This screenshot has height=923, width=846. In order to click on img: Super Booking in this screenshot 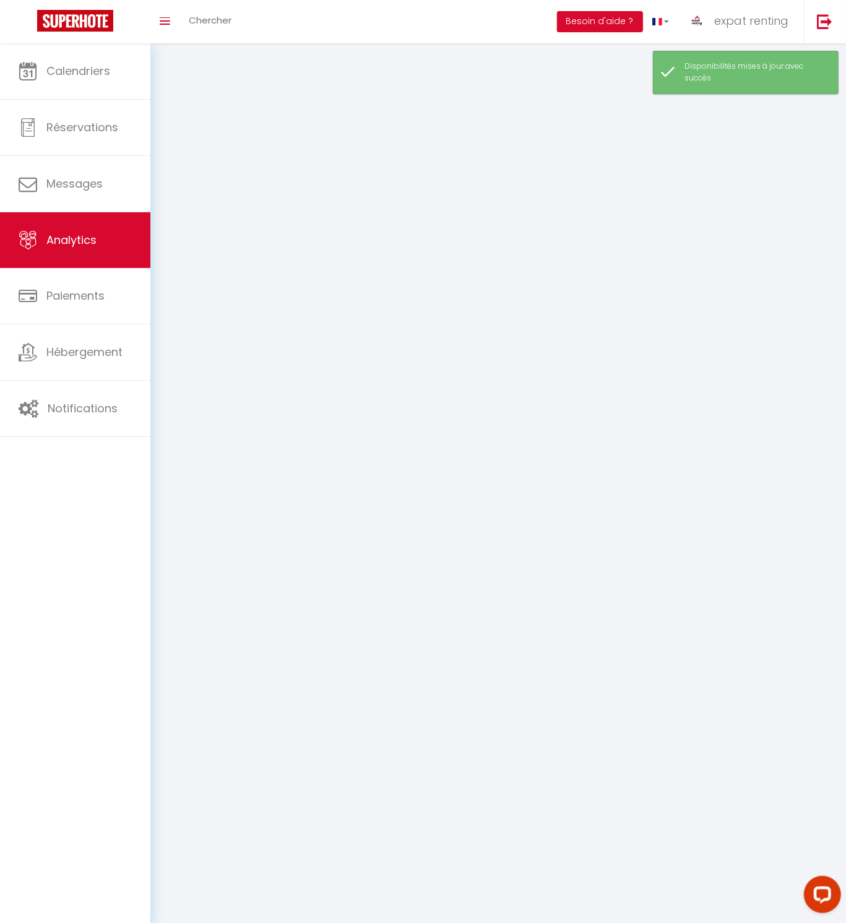, I will do `click(75, 20)`.